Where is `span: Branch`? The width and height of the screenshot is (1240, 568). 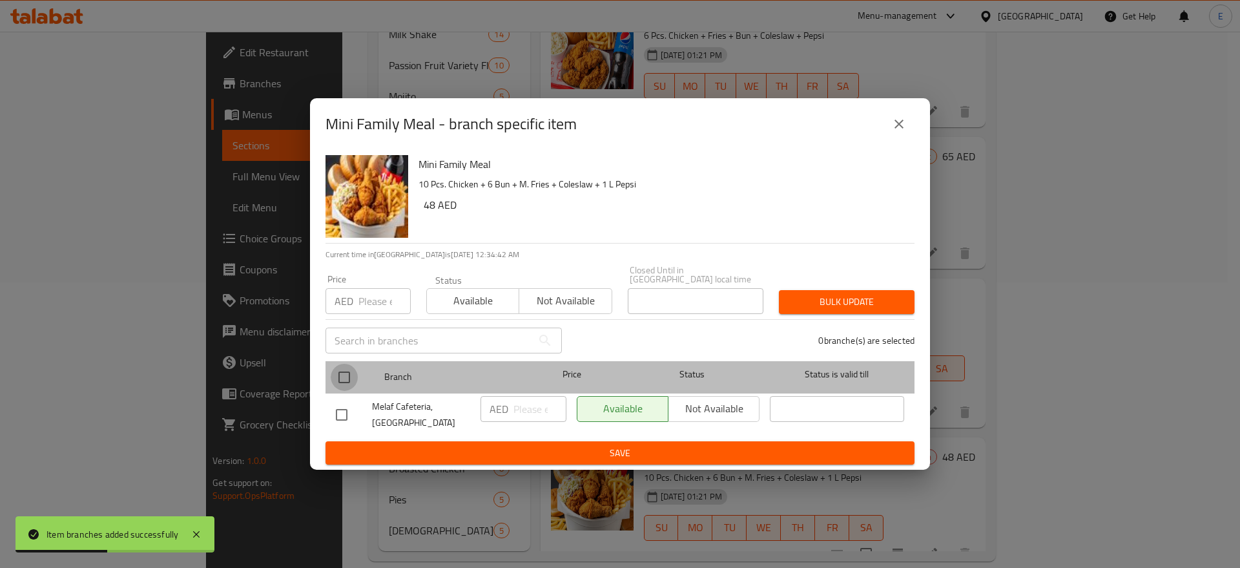
span: Branch is located at coordinates (452, 377).